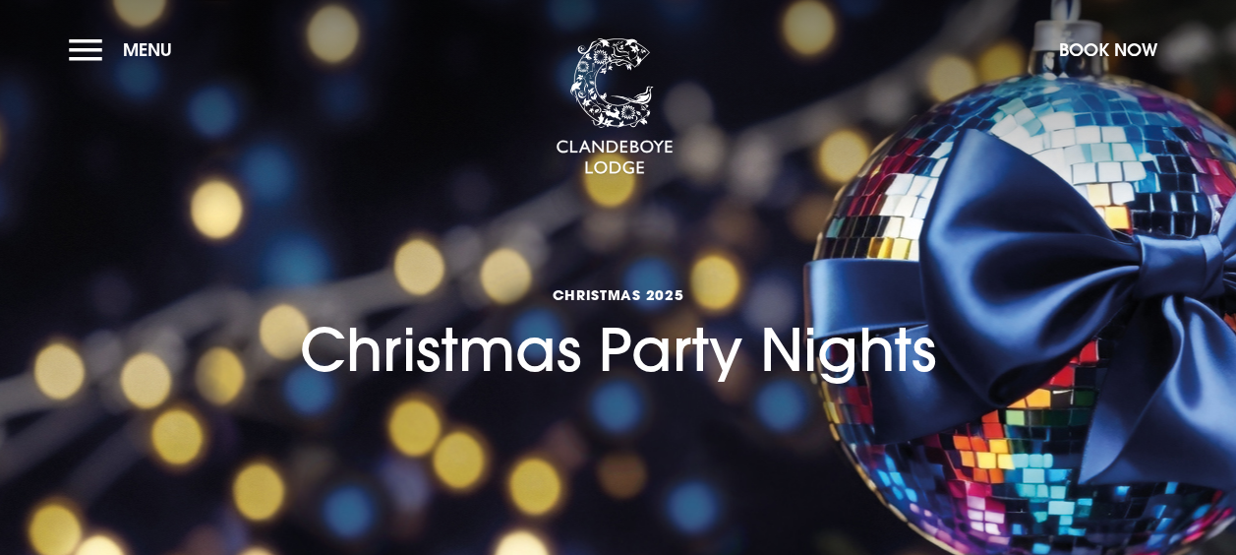 The height and width of the screenshot is (555, 1236). I want to click on span: Menu, so click(148, 49).